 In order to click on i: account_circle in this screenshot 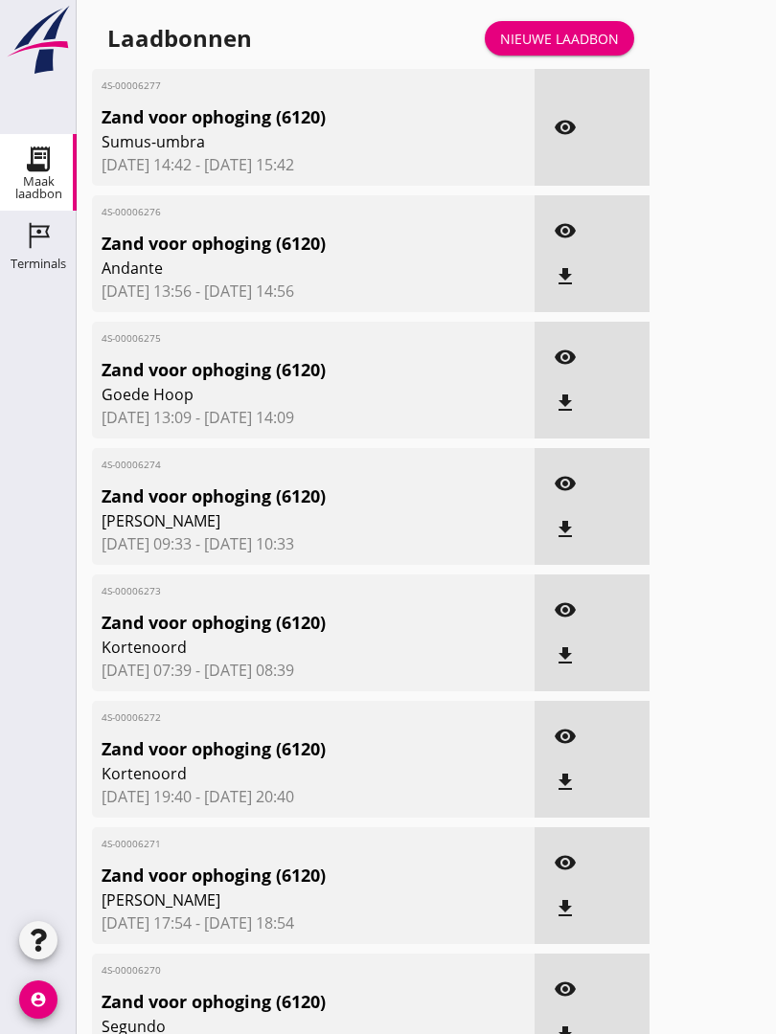, I will do `click(38, 1000)`.